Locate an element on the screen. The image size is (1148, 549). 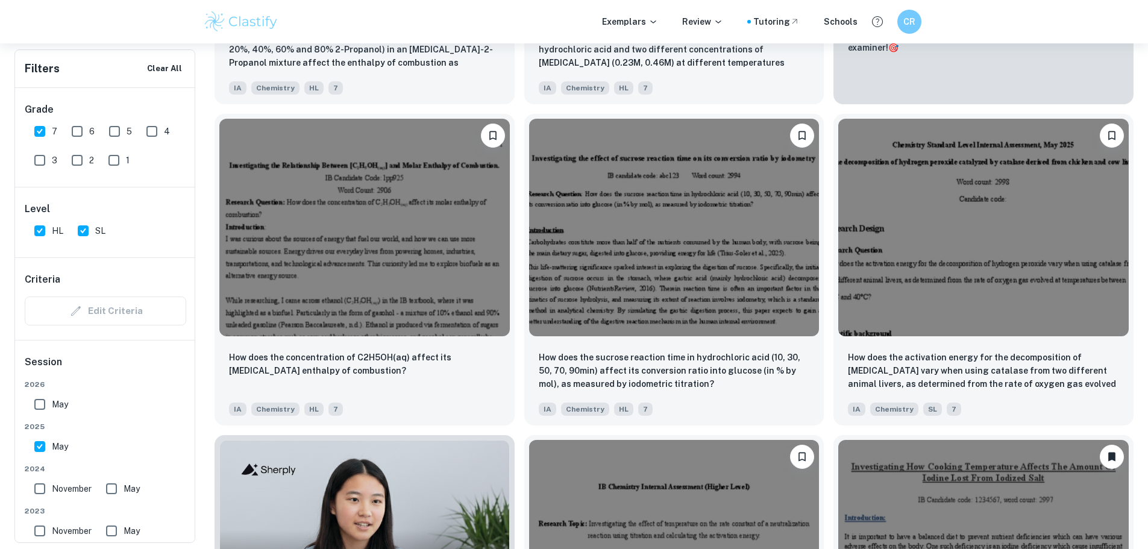
img: Chemistry IA example thumbnail: How does the activation energy for the d is located at coordinates (984, 227).